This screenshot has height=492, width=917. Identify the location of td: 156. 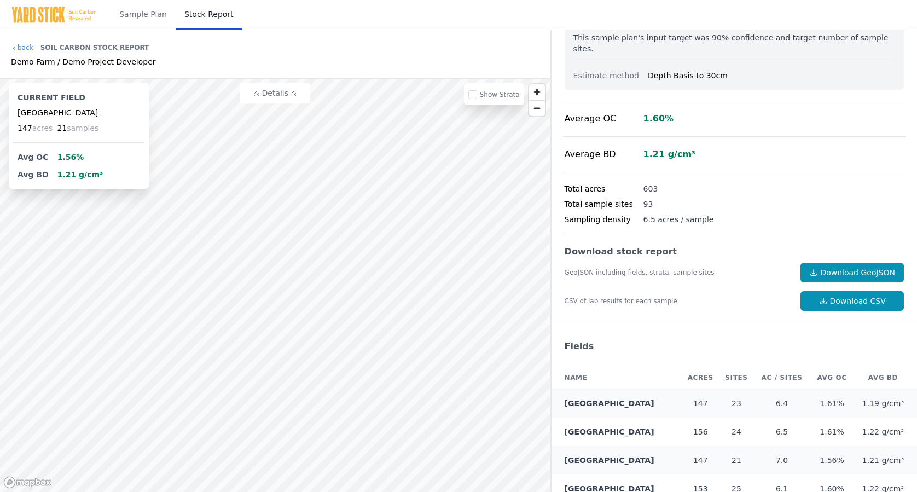
(701, 432).